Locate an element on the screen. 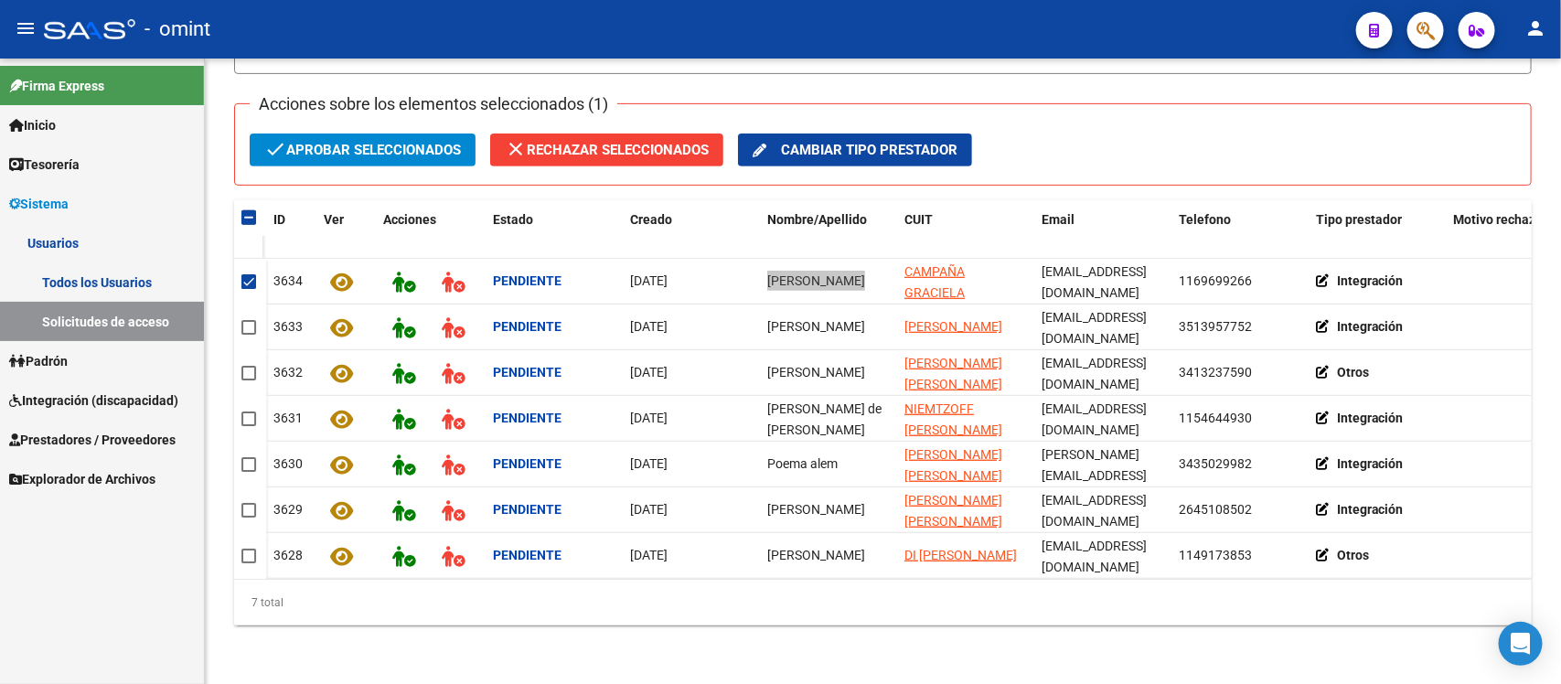 The image size is (1561, 684). span: ID is located at coordinates (279, 220).